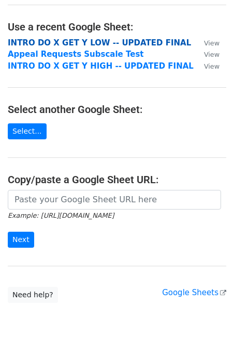  What do you see at coordinates (208, 329) in the screenshot?
I see `div: Chat Widget` at bounding box center [208, 329].